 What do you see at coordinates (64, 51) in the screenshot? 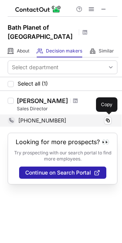
I see `span: Decision makers` at bounding box center [64, 51].